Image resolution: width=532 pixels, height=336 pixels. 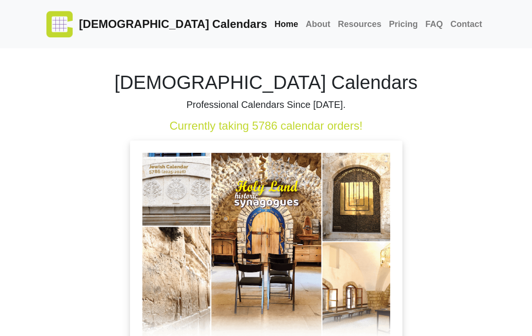 I want to click on a: Pricing, so click(x=403, y=24).